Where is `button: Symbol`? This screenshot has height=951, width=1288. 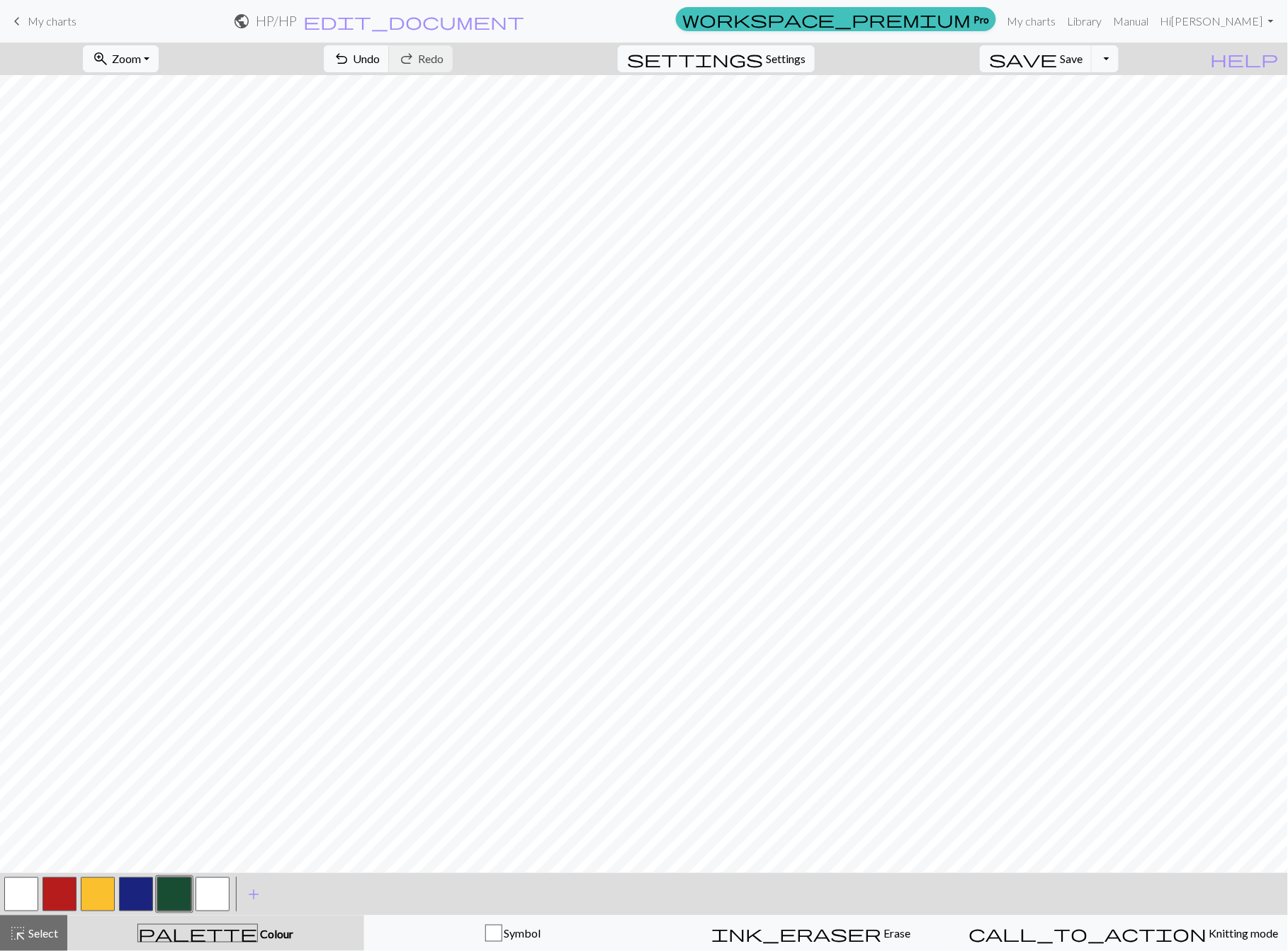 button: Symbol is located at coordinates (513, 934).